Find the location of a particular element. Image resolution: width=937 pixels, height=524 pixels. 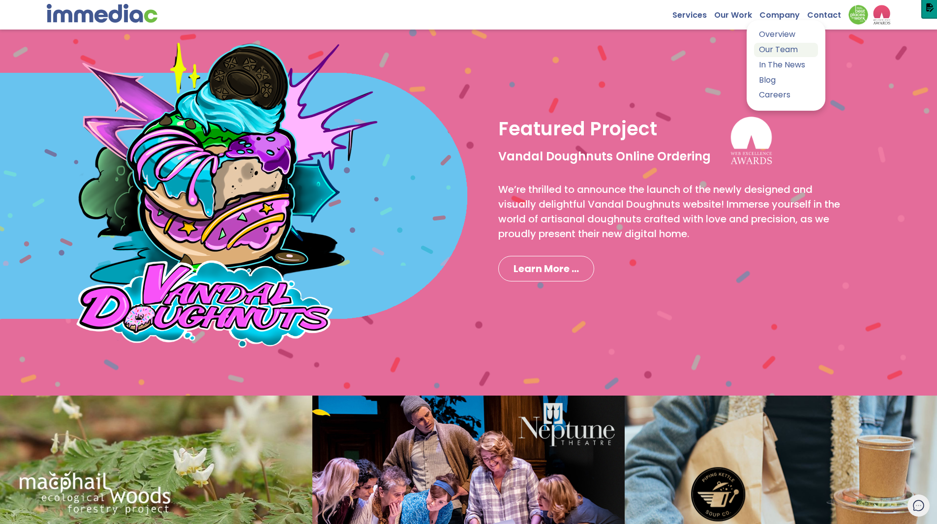

h3: Vandal Doughnuts Online Ordering is located at coordinates (610, 156).